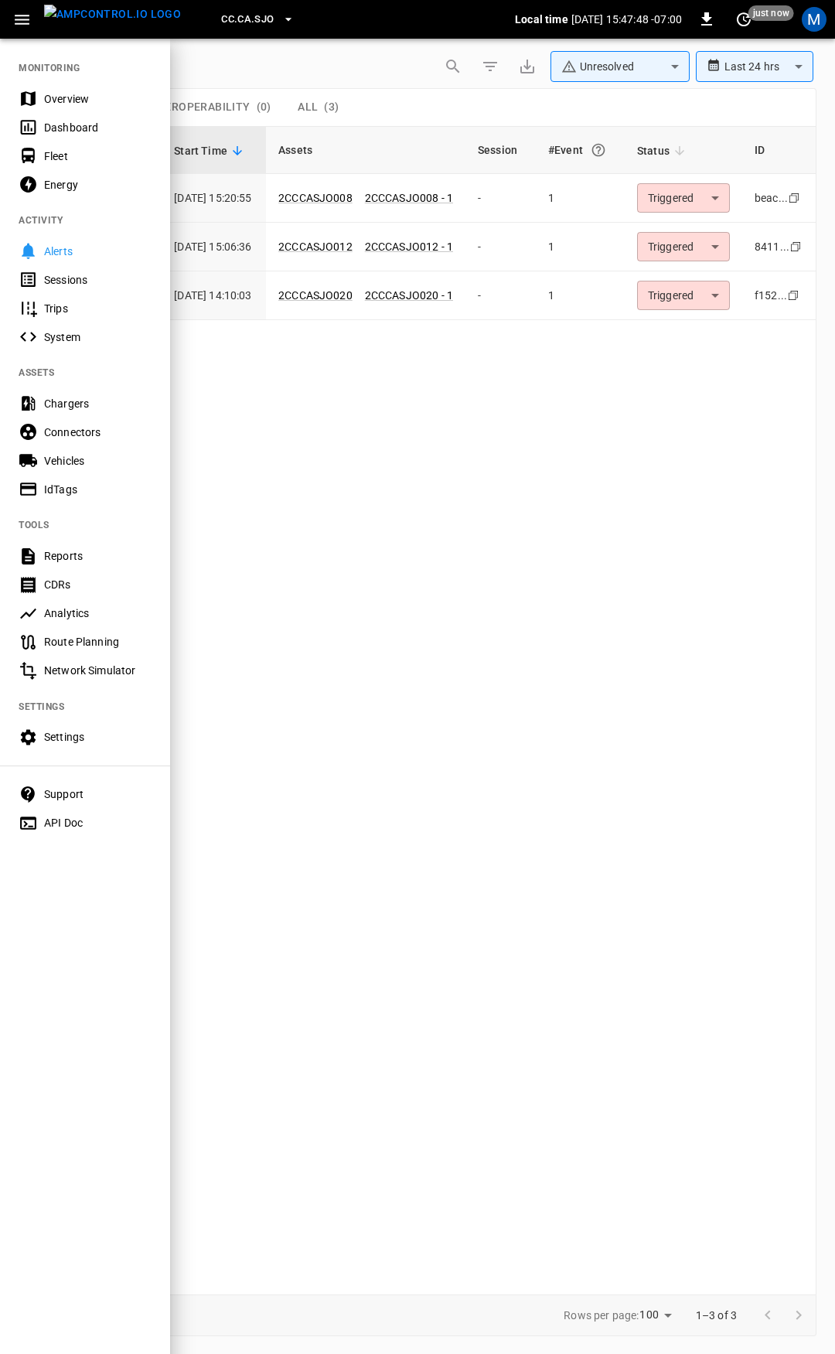 Image resolution: width=835 pixels, height=1354 pixels. Describe the element at coordinates (97, 337) in the screenshot. I see `div: System` at that location.